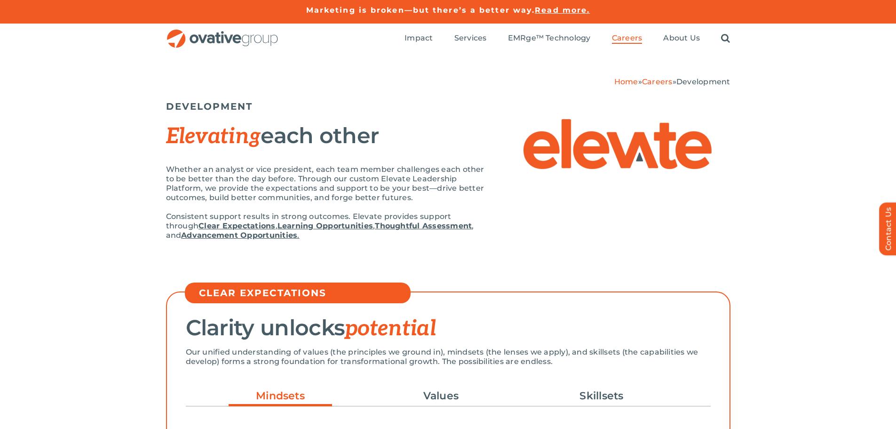  I want to click on nav: Menu, so click(567, 39).